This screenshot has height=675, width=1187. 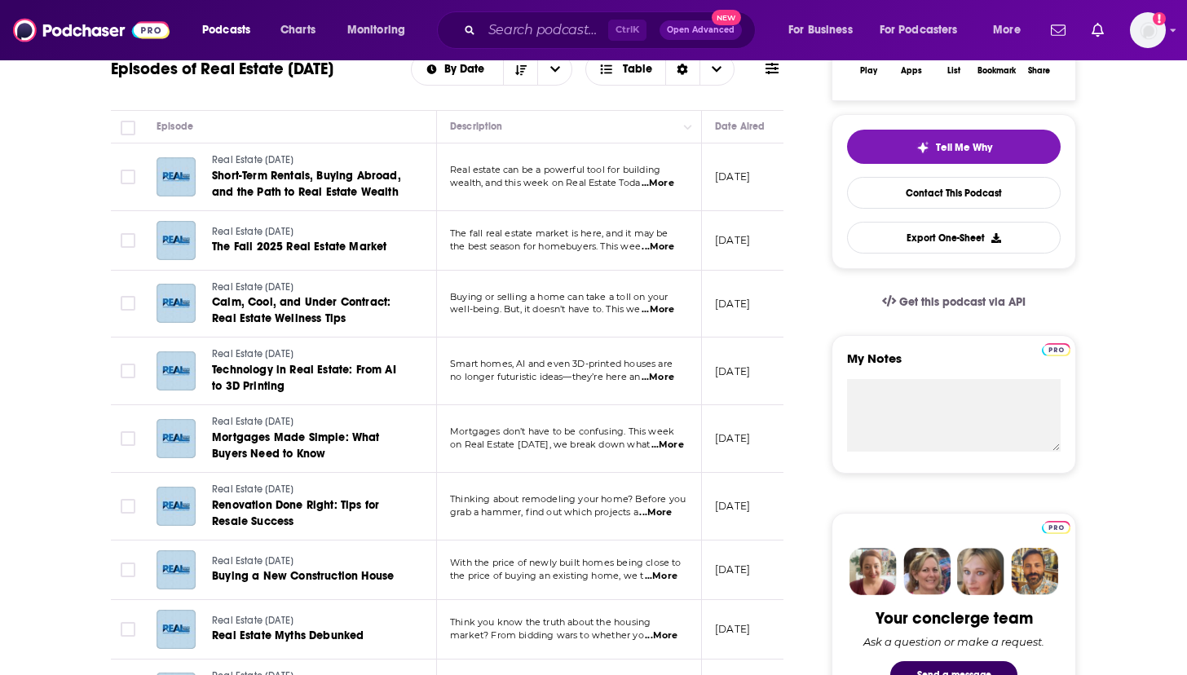 I want to click on span: Calm, Cool, and Under Contract: Real Estate Wellness Tips, so click(x=301, y=310).